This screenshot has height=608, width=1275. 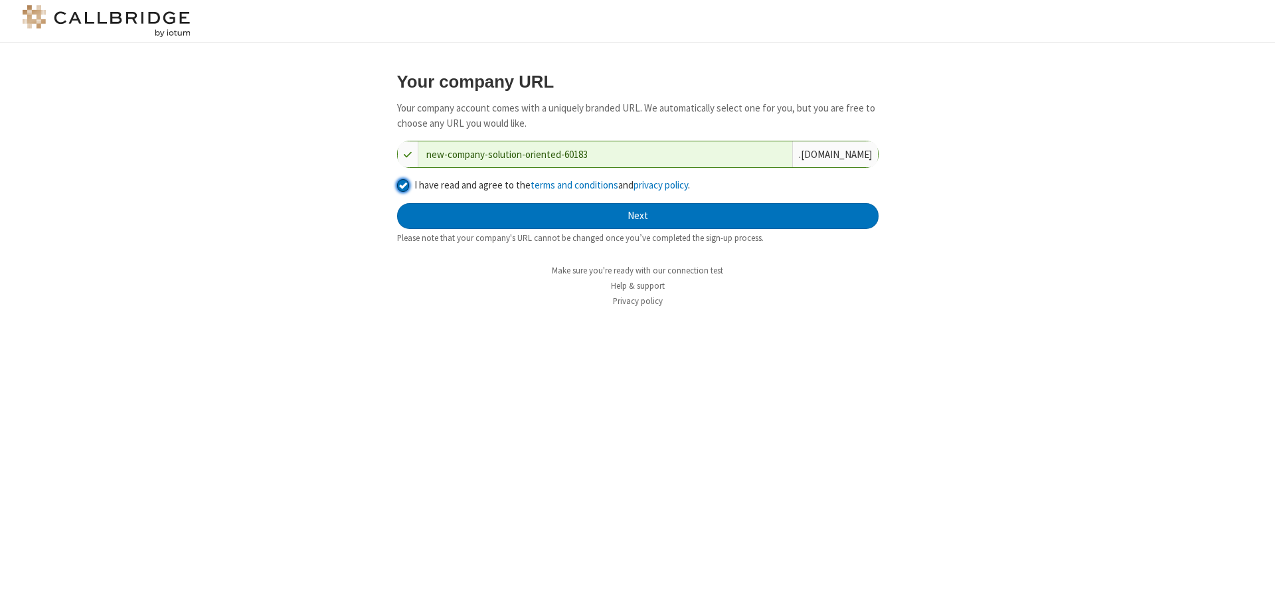 What do you see at coordinates (637, 301) in the screenshot?
I see `a: Privacy policy` at bounding box center [637, 301].